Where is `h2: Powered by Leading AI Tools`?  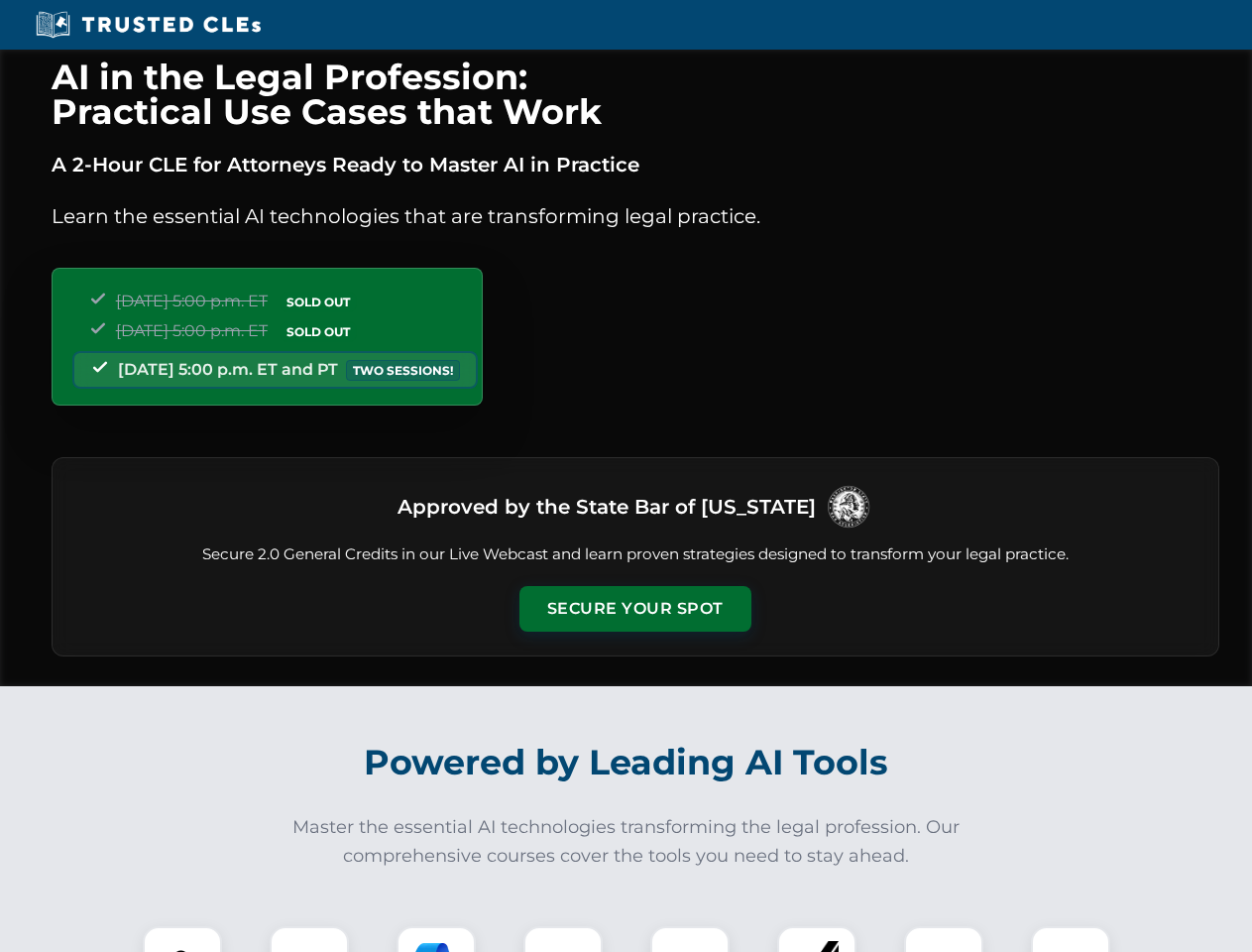
h2: Powered by Leading AI Tools is located at coordinates (627, 762).